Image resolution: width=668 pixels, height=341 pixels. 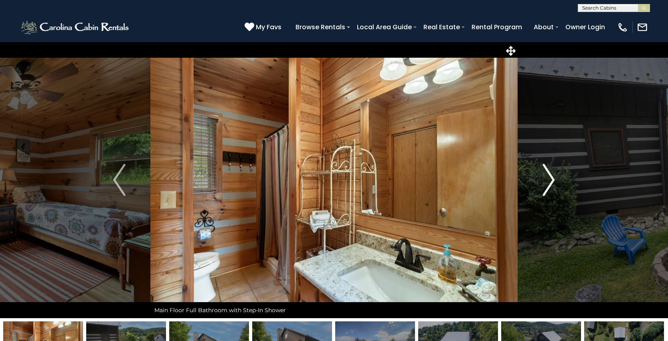 What do you see at coordinates (320, 27) in the screenshot?
I see `a: Browse Rentals` at bounding box center [320, 27].